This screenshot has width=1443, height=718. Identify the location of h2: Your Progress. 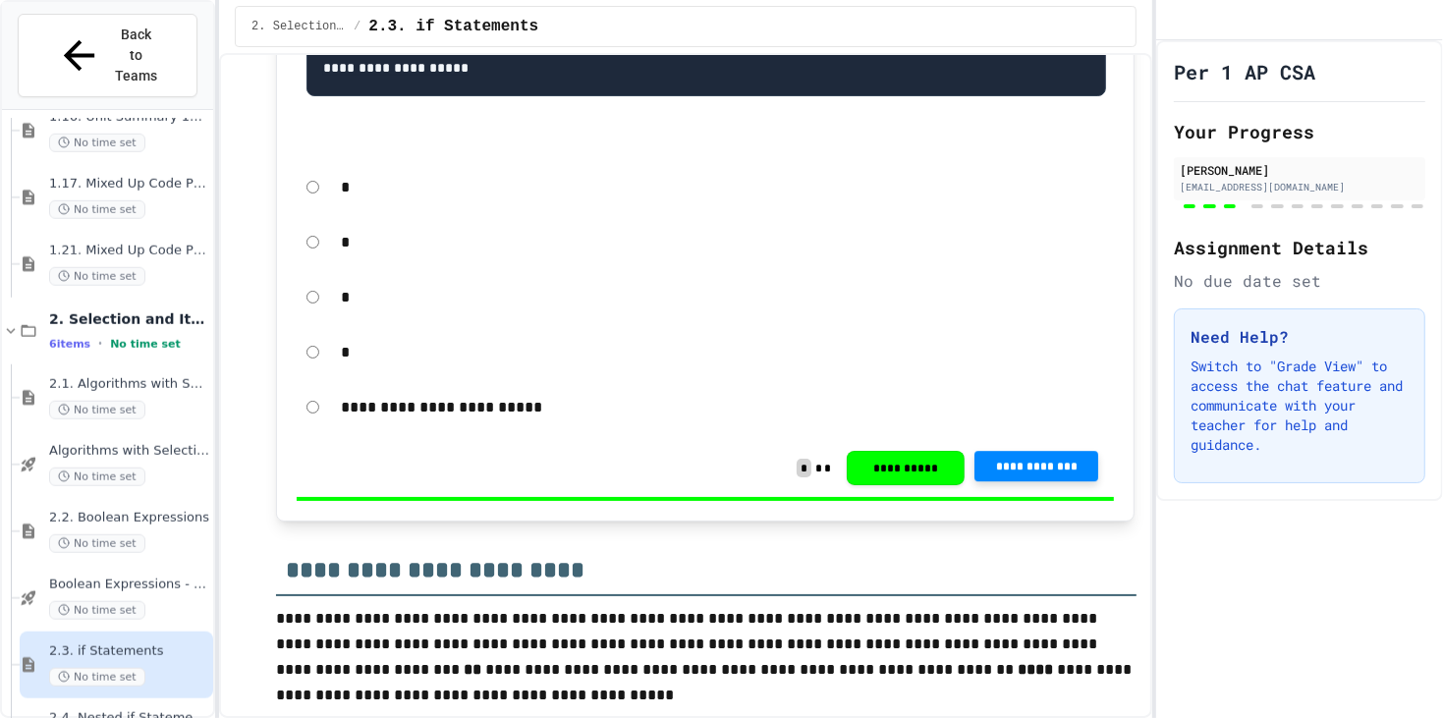
(1300, 132).